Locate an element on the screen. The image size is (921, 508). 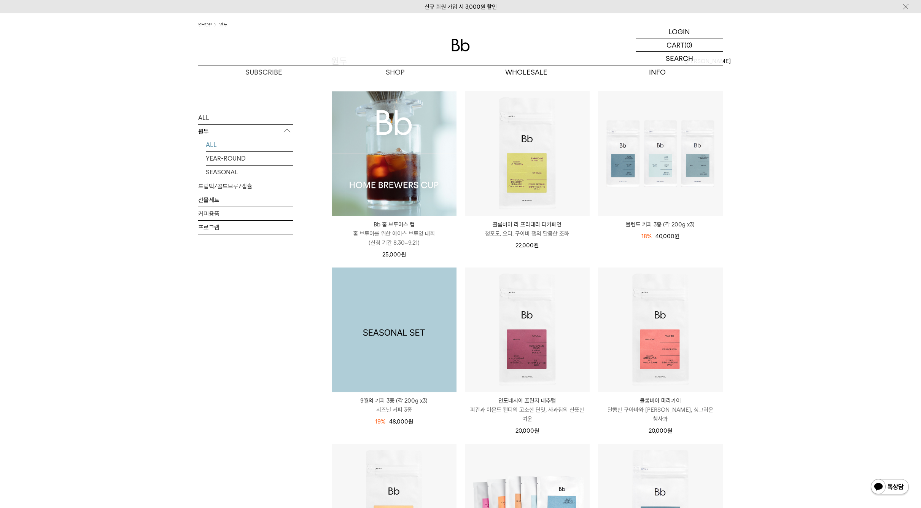
img: 콜롬비아 마라카이 is located at coordinates (660, 330).